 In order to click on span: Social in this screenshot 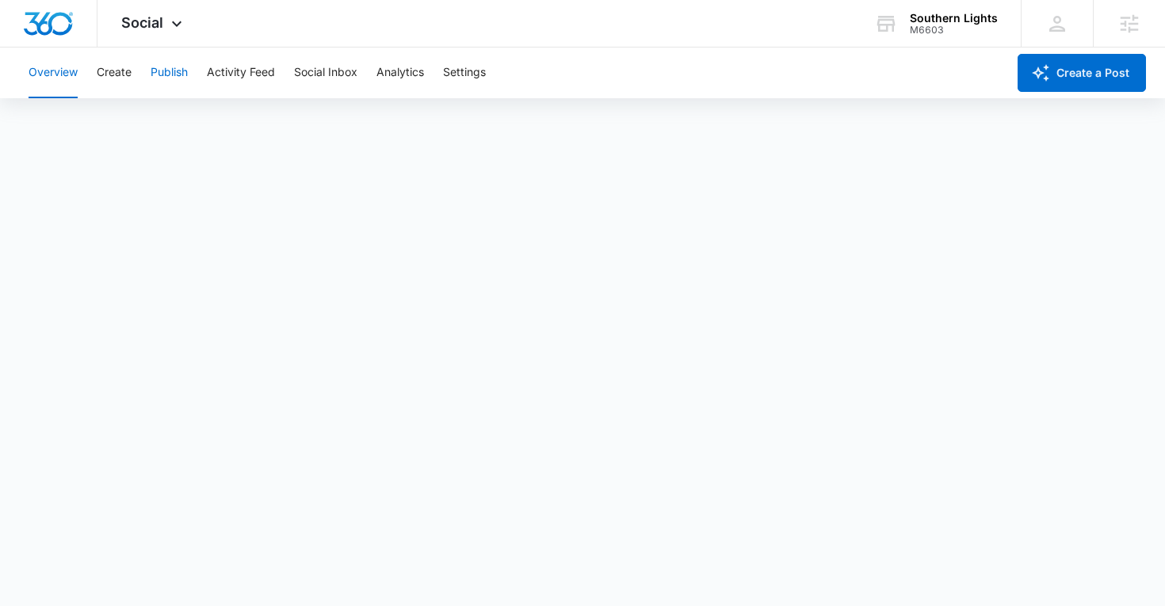, I will do `click(142, 22)`.